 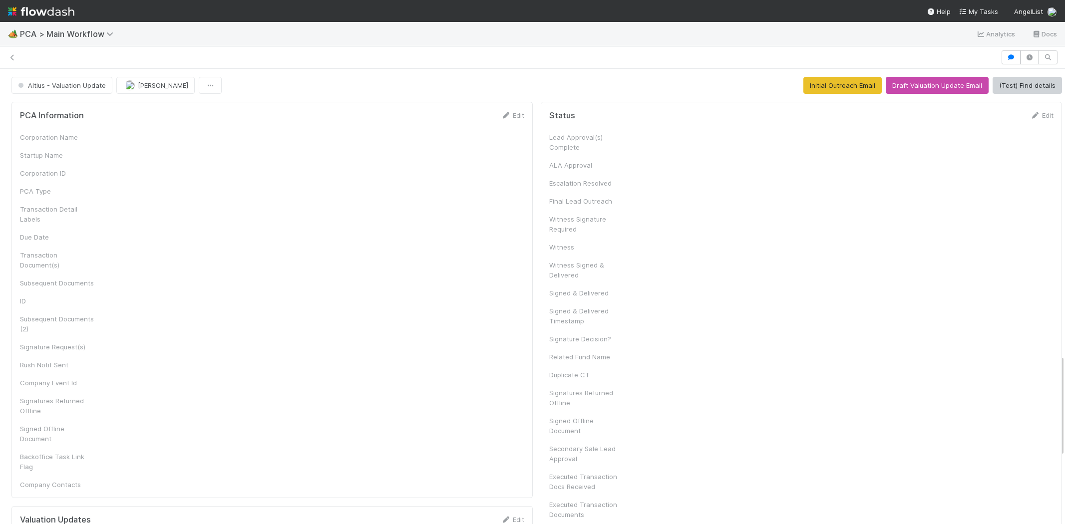 What do you see at coordinates (62, 85) in the screenshot?
I see `button: Altius - Valuation Update` at bounding box center [62, 85].